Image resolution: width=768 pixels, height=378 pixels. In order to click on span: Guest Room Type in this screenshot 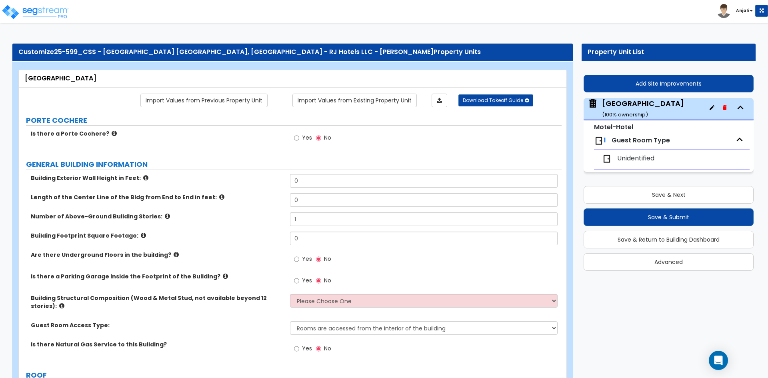, I will do `click(641, 140)`.